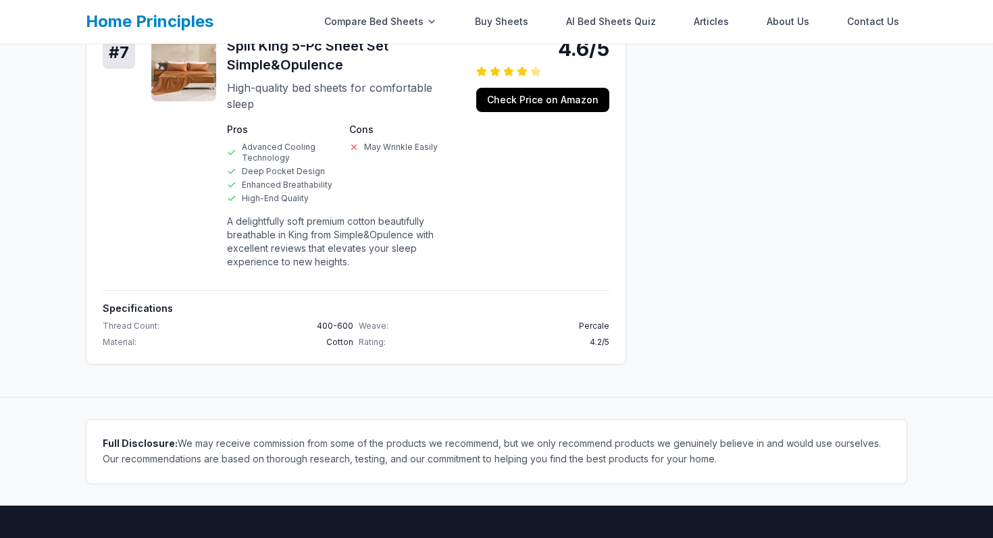  Describe the element at coordinates (119, 53) in the screenshot. I see `div: # 7` at that location.